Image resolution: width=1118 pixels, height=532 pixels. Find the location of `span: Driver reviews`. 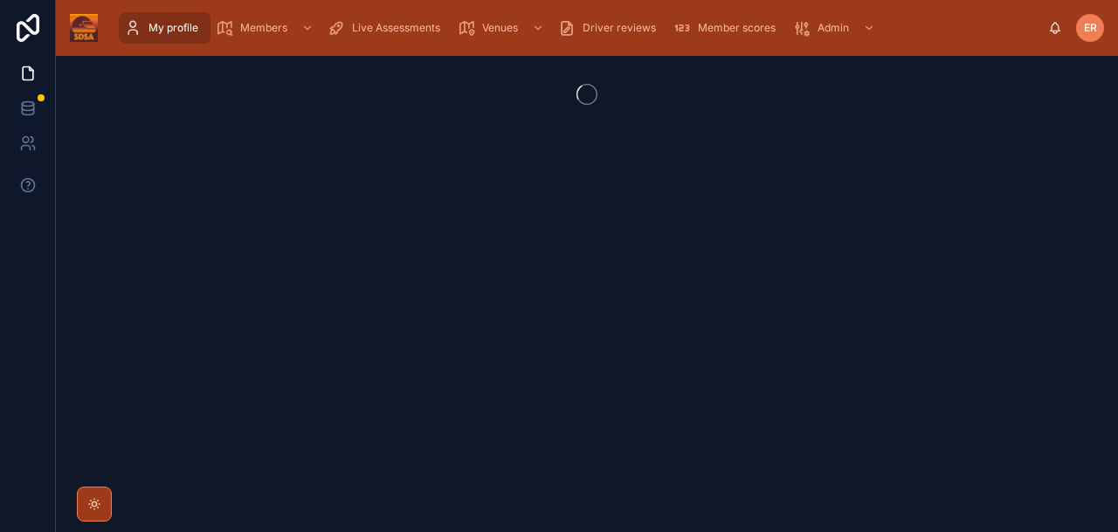

span: Driver reviews is located at coordinates (619, 28).